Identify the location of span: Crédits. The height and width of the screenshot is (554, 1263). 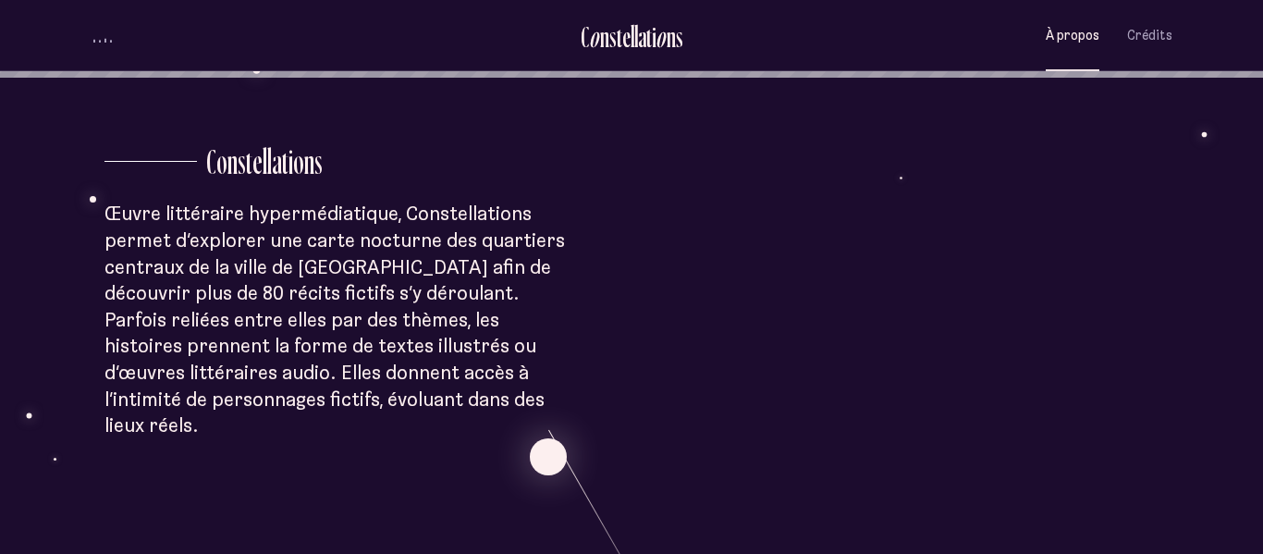
(1149, 35).